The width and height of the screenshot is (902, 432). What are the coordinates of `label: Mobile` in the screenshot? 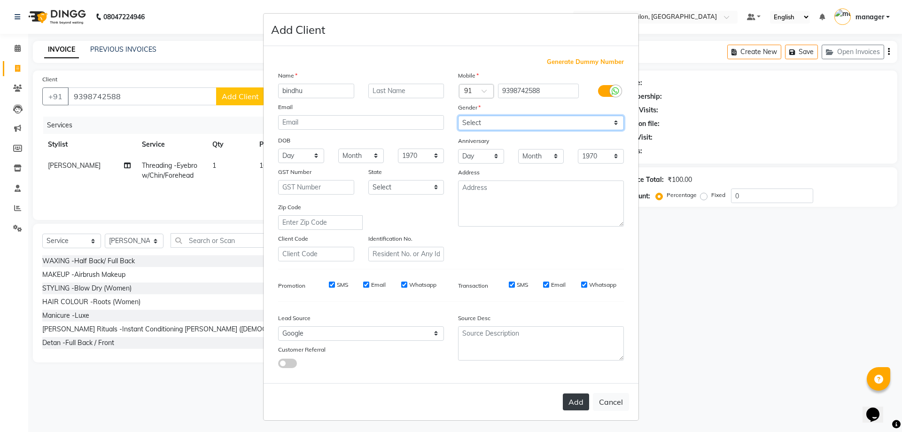 It's located at (469, 76).